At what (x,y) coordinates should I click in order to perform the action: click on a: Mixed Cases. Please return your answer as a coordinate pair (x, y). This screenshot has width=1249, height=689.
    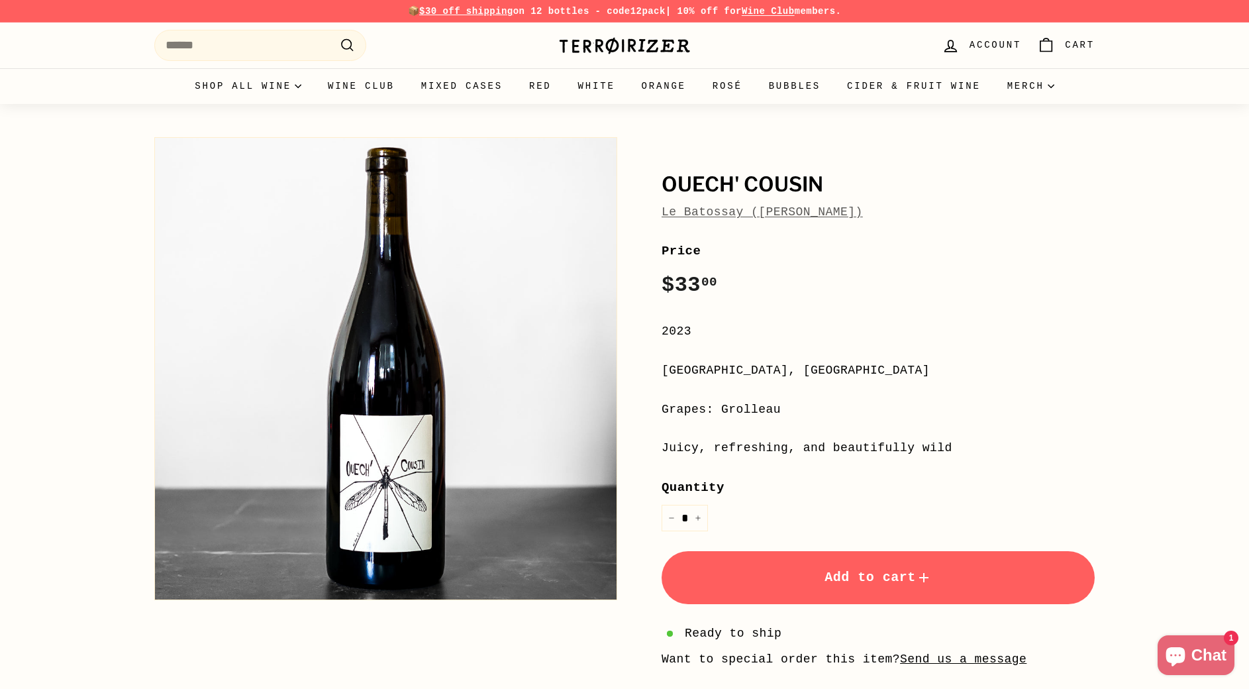
    Looking at the image, I should click on (461, 86).